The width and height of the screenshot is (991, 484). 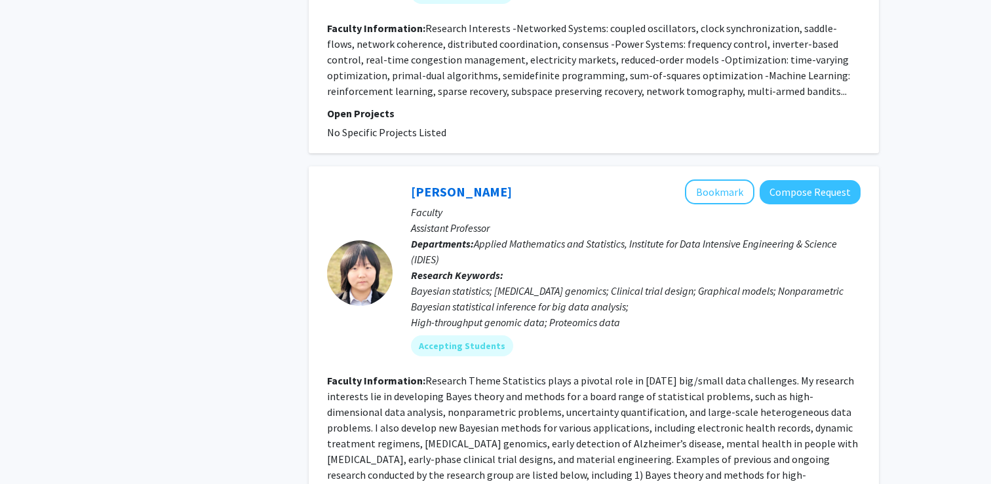 I want to click on p: Assistant Professor, so click(x=636, y=228).